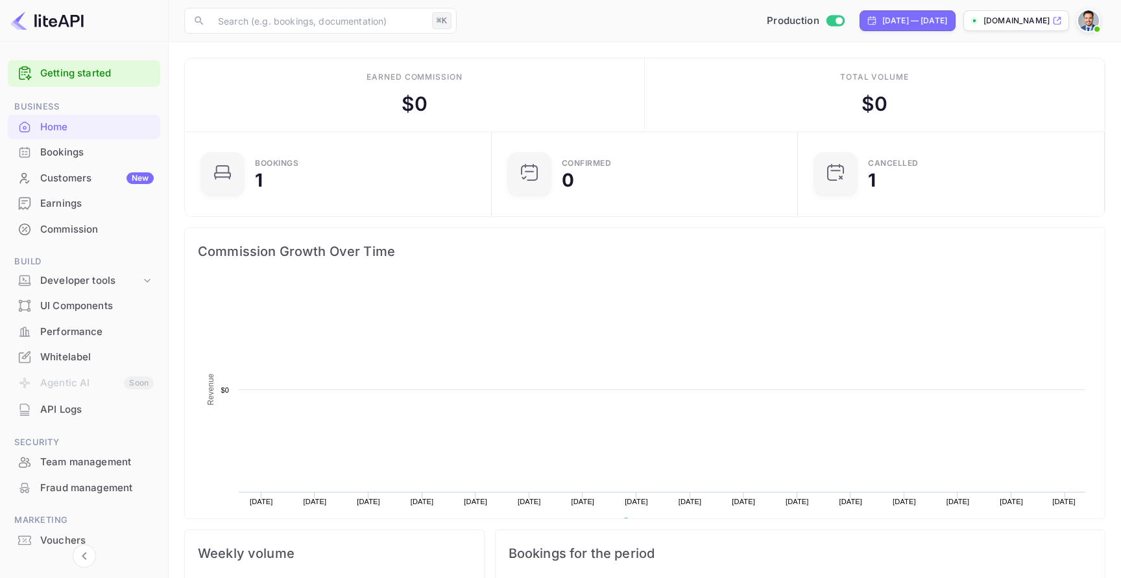 This screenshot has width=1121, height=578. Describe the element at coordinates (140, 178) in the screenshot. I see `div: New` at that location.